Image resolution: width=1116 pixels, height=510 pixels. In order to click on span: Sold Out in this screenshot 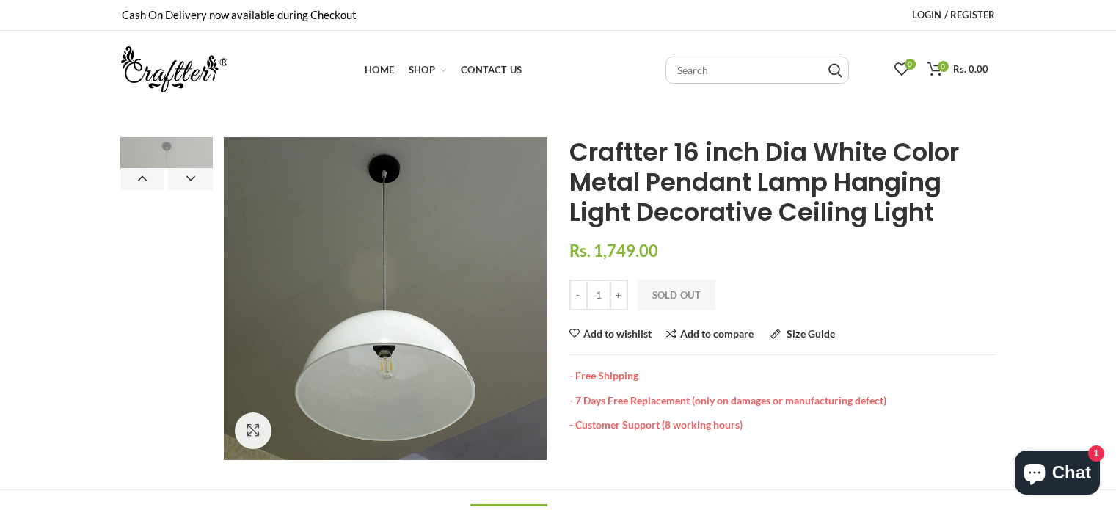, I will do `click(676, 295)`.